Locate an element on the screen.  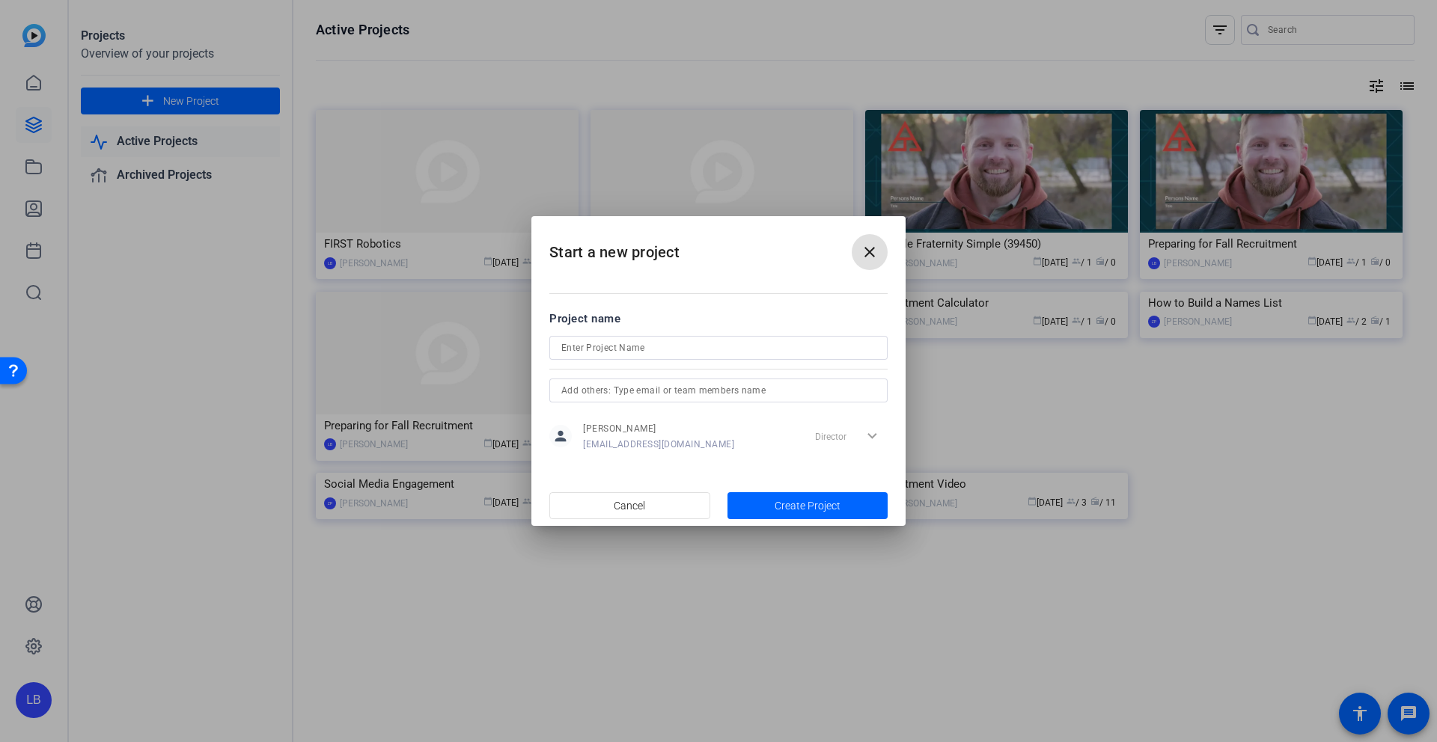
span: Cancel is located at coordinates (629, 506).